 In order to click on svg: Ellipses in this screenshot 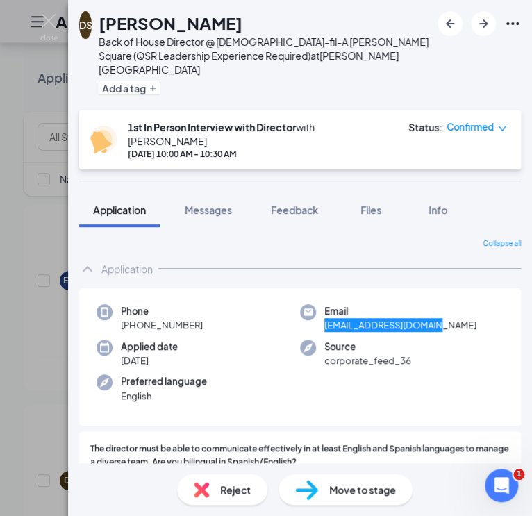, I will do `click(512, 24)`.